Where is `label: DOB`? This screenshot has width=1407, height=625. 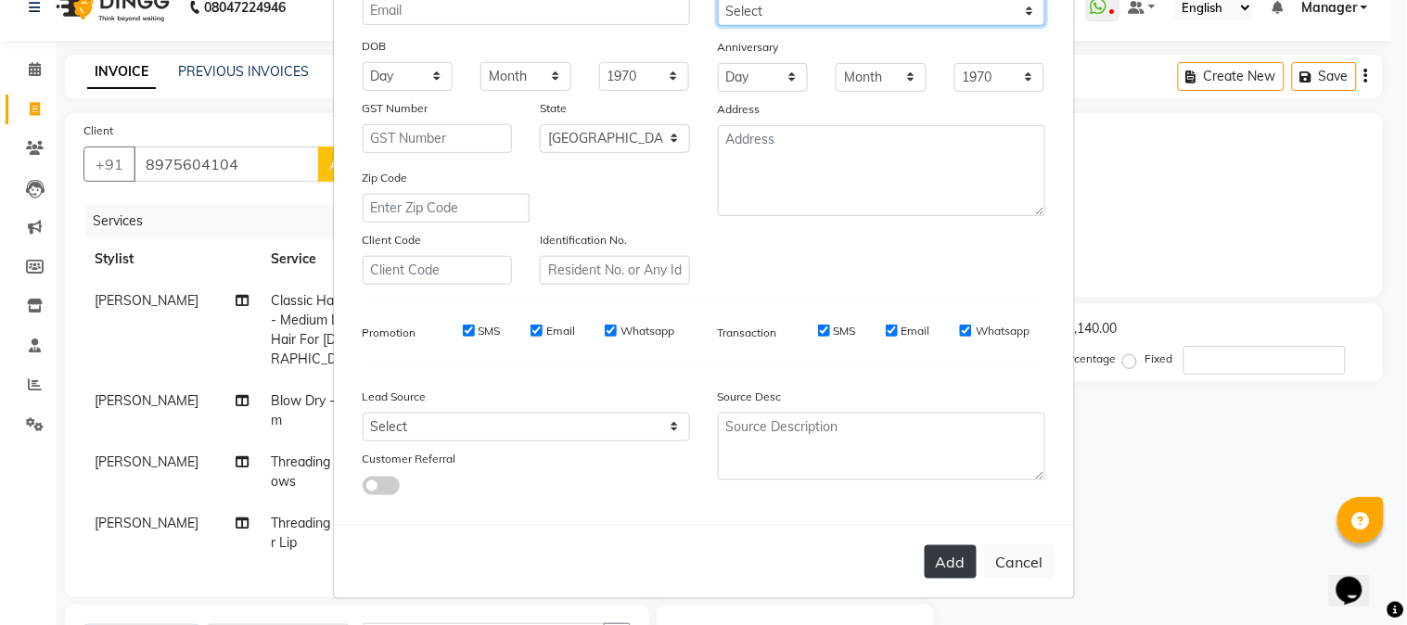 label: DOB is located at coordinates (375, 46).